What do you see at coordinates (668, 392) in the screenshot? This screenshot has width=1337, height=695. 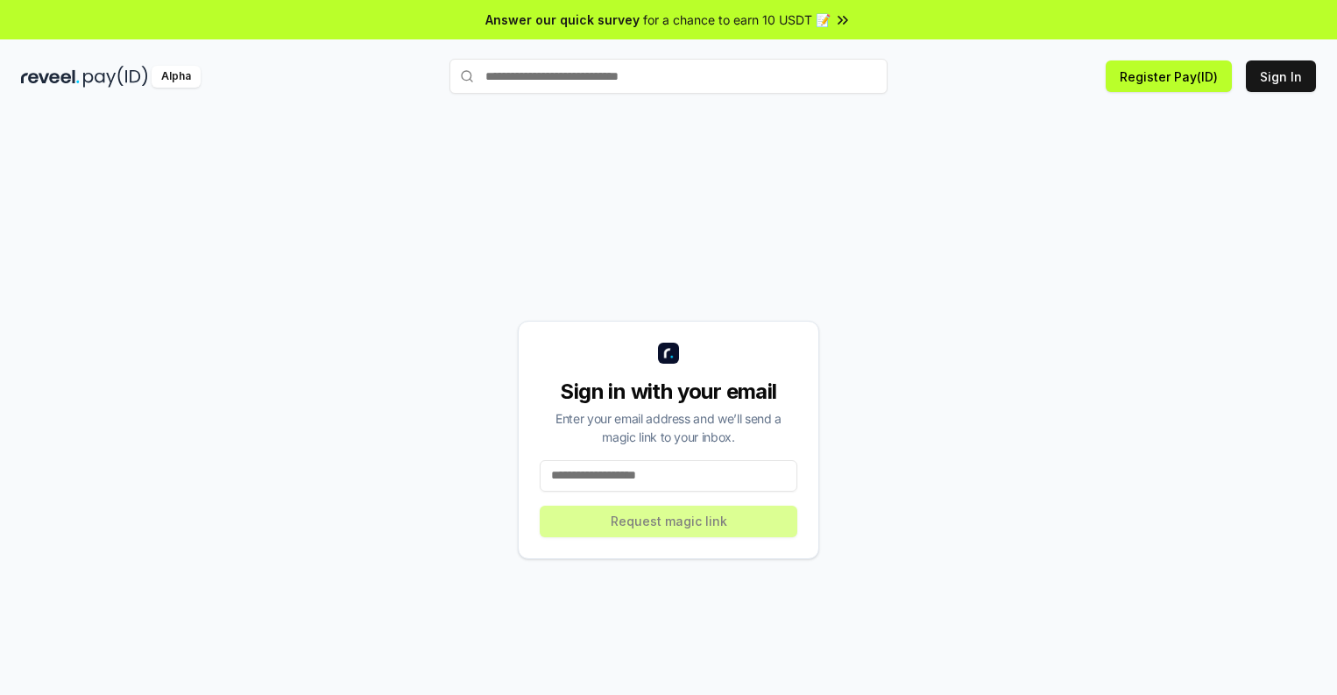 I see `div: Sign in with your email` at bounding box center [668, 392].